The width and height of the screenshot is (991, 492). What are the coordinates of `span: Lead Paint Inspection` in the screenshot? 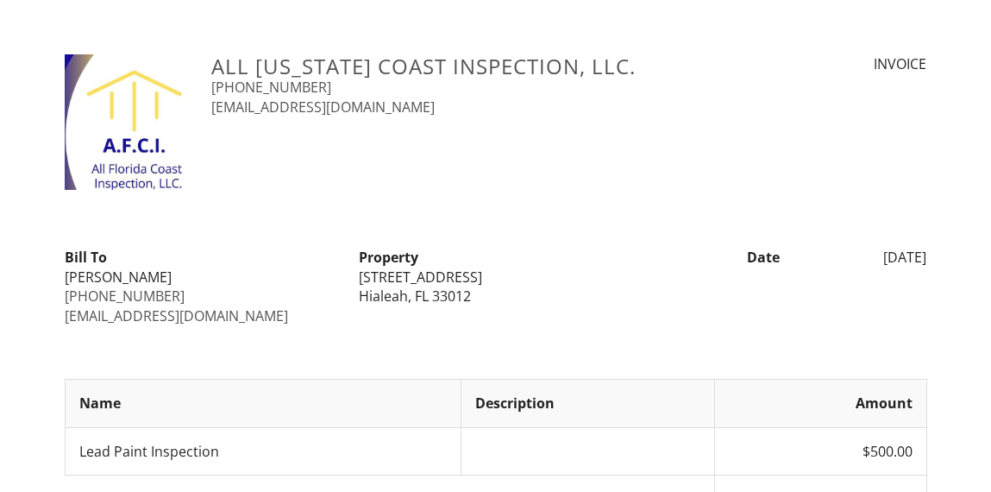 It's located at (149, 451).